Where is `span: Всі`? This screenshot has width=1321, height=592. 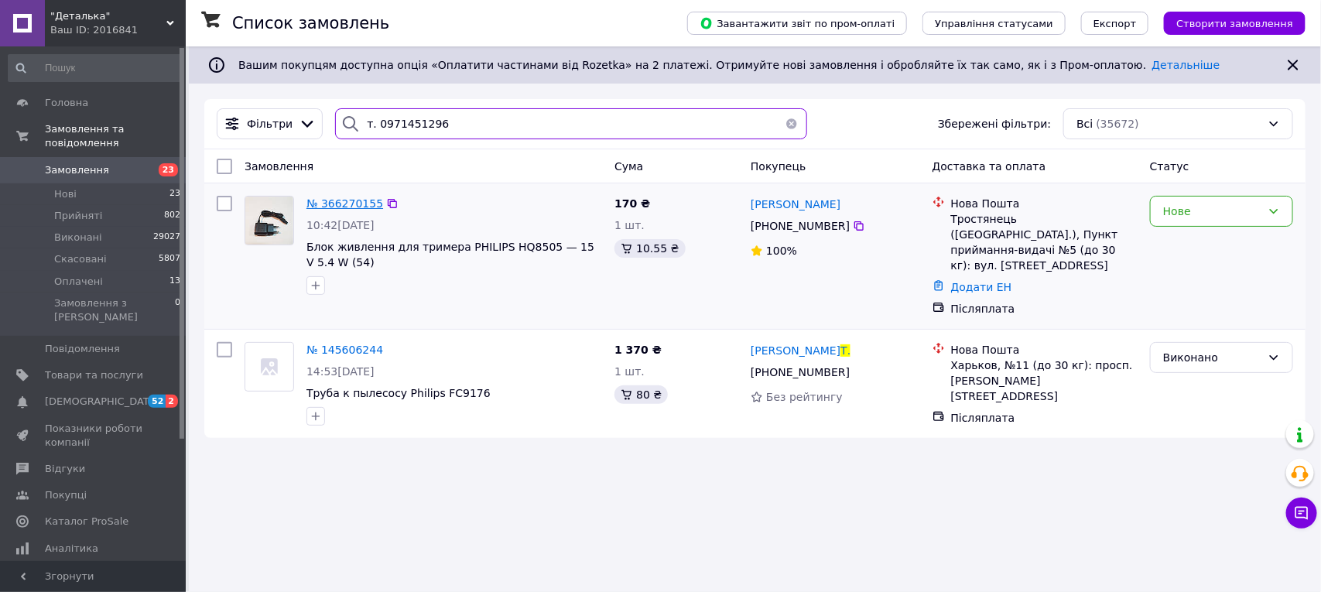 span: Всі is located at coordinates (1084, 124).